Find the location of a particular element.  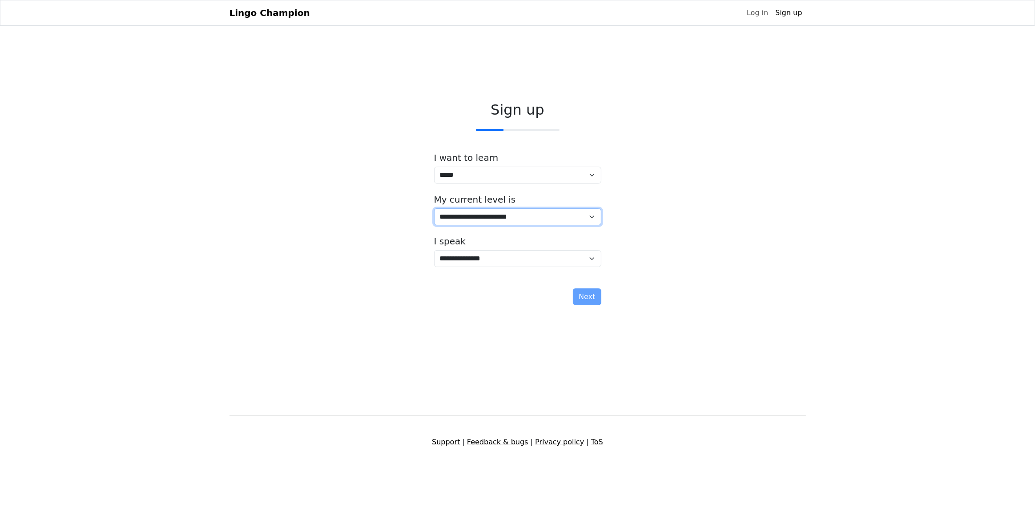

label: My current level is is located at coordinates (475, 200).